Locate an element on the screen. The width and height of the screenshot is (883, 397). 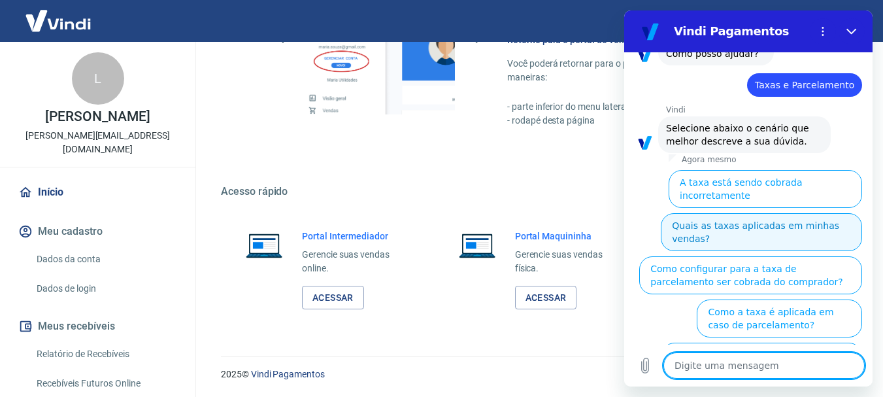
h6: Portal Maquininha is located at coordinates (569, 236).